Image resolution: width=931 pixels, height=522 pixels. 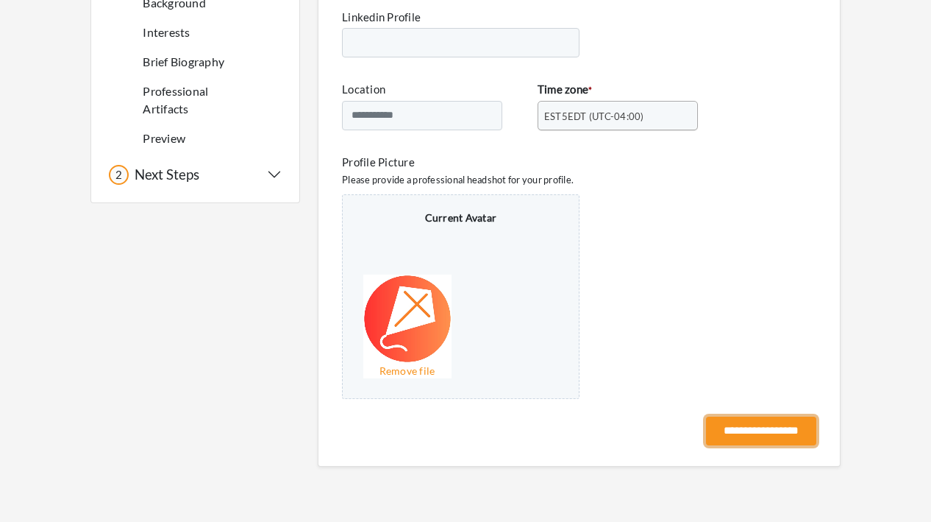 I want to click on label: Linkedin Profile, so click(x=381, y=17).